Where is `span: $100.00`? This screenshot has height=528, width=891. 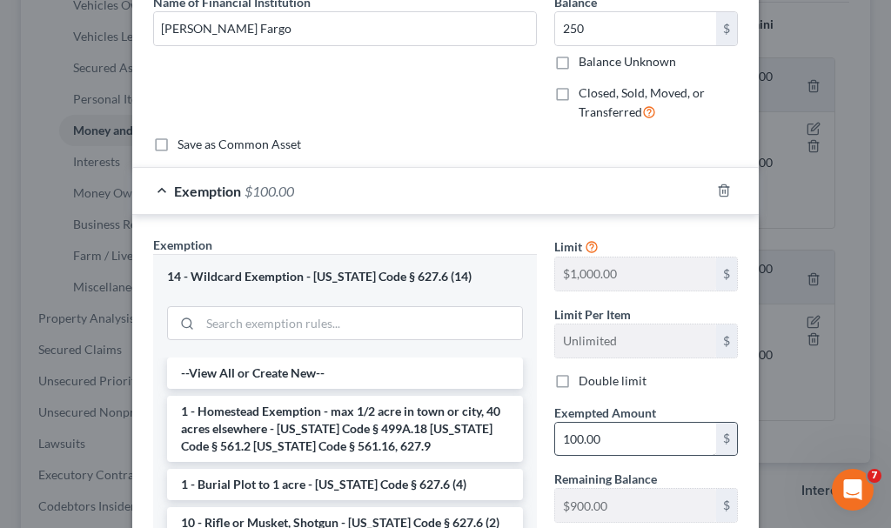
span: $100.00 is located at coordinates (269, 191).